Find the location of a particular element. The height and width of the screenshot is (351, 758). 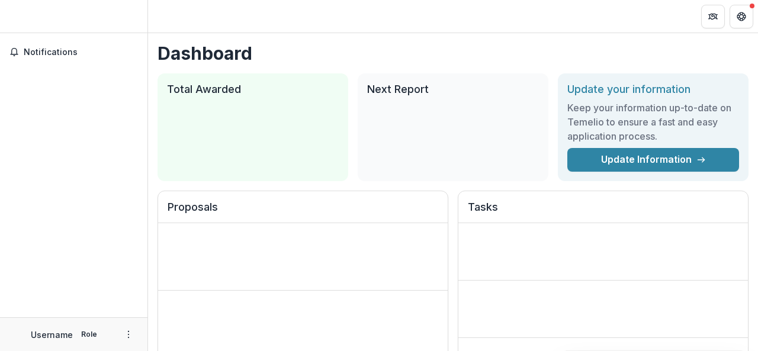

button: Partners is located at coordinates (713, 17).